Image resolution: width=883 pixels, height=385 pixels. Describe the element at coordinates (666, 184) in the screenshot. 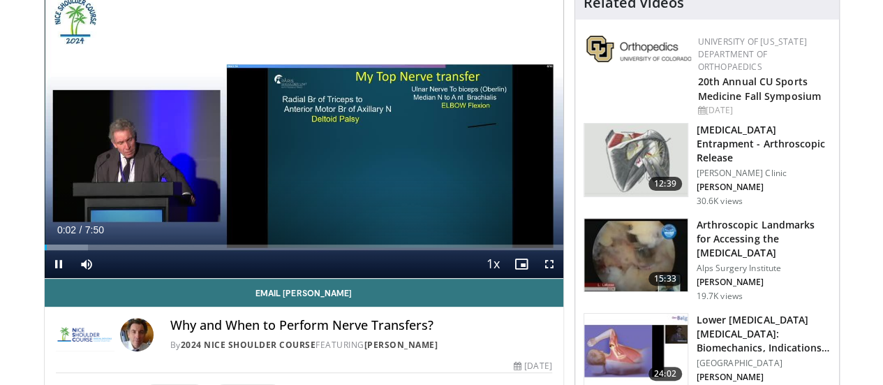

I see `span: 12:39` at that location.